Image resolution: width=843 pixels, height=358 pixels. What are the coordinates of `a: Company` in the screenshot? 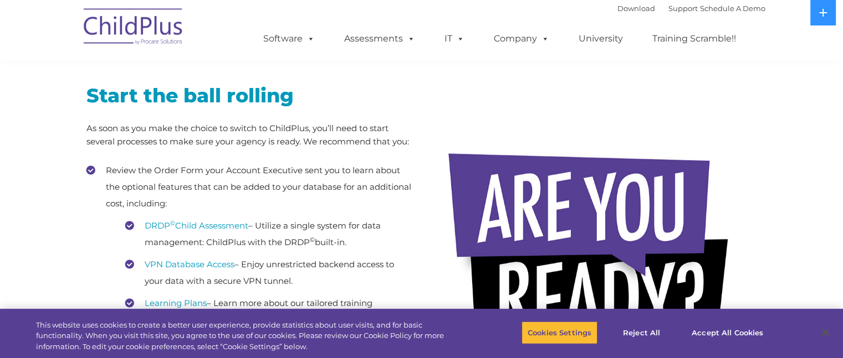 It's located at (521, 39).